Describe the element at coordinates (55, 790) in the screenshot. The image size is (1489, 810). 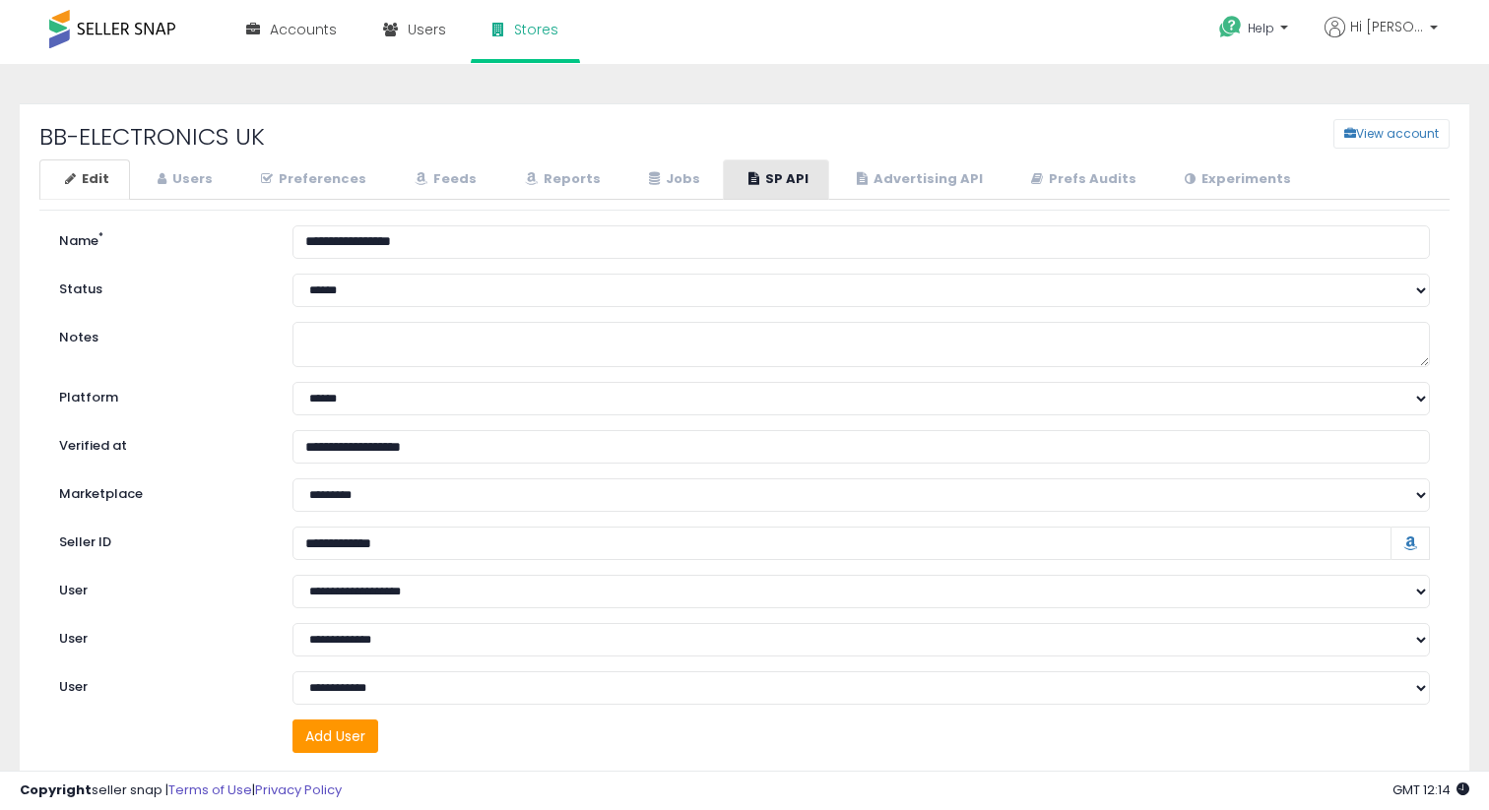
I see `strong: Copyright` at that location.